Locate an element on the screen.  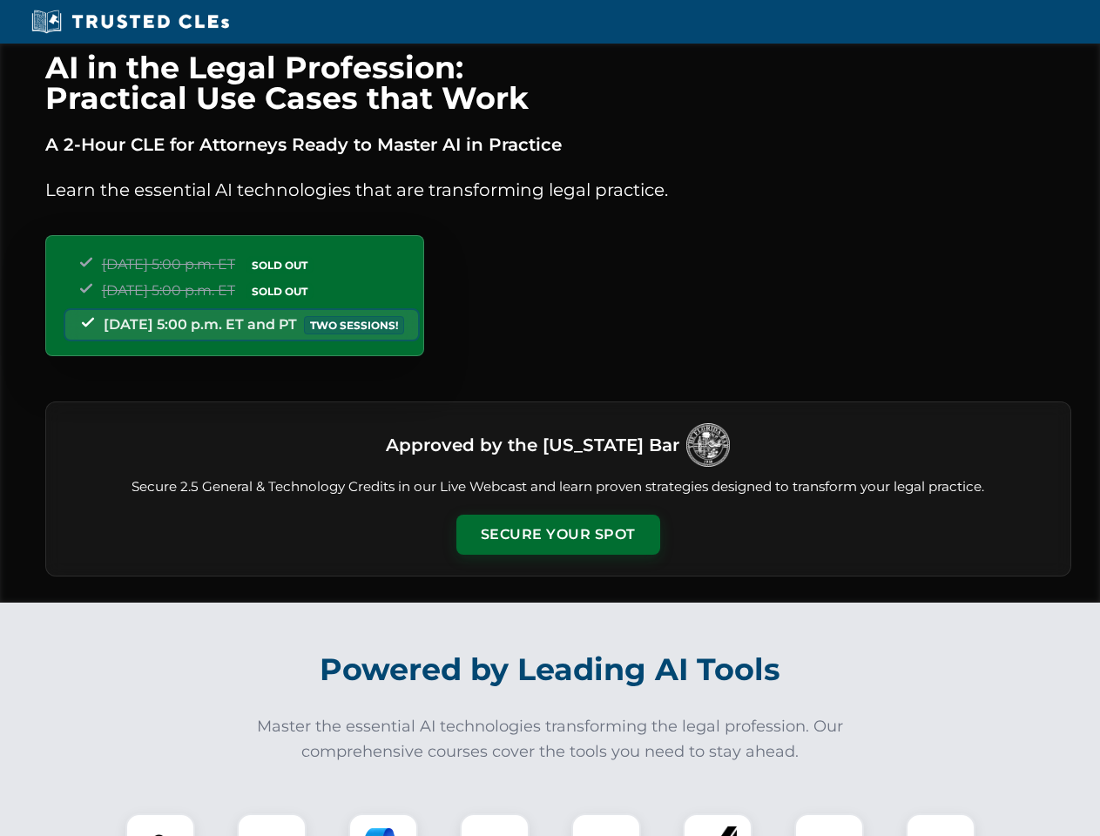
h1: AI in the Legal Profession: Practical Use Cases that Work is located at coordinates (558, 83).